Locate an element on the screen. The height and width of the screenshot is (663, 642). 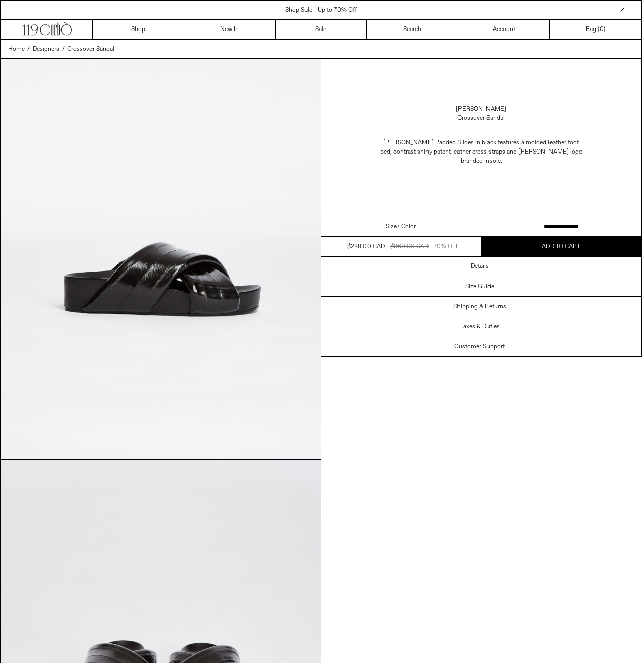
span: 0 is located at coordinates (602, 29).